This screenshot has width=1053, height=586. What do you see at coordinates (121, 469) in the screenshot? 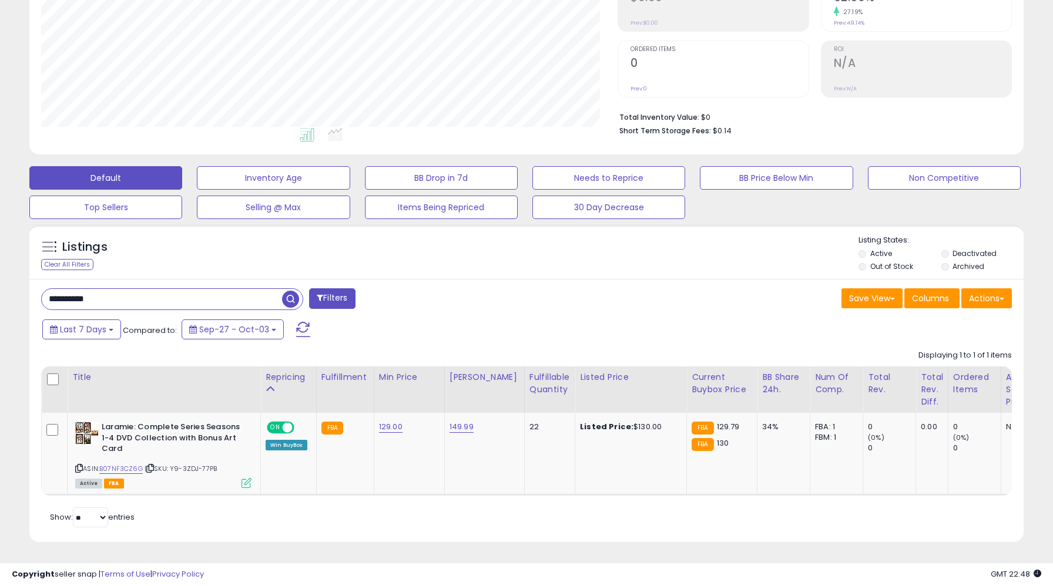
I see `a: B07NF3CZ6G` at bounding box center [121, 469].